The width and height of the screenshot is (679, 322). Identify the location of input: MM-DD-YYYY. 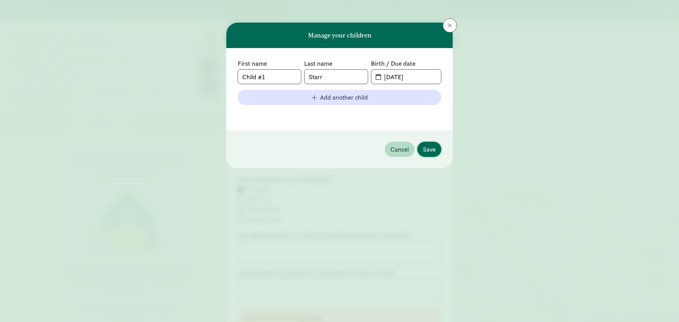
(410, 77).